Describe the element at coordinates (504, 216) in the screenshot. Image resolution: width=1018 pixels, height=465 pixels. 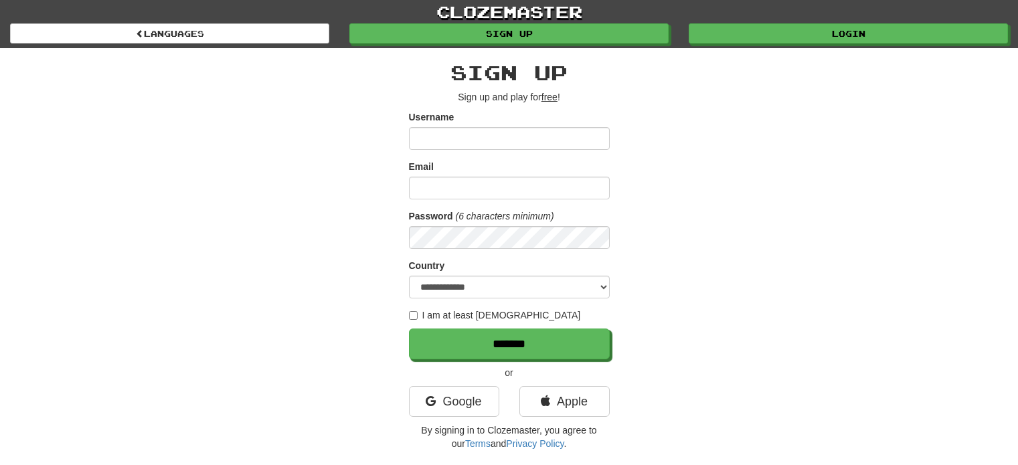
I see `em: (6 characters minimum)` at that location.